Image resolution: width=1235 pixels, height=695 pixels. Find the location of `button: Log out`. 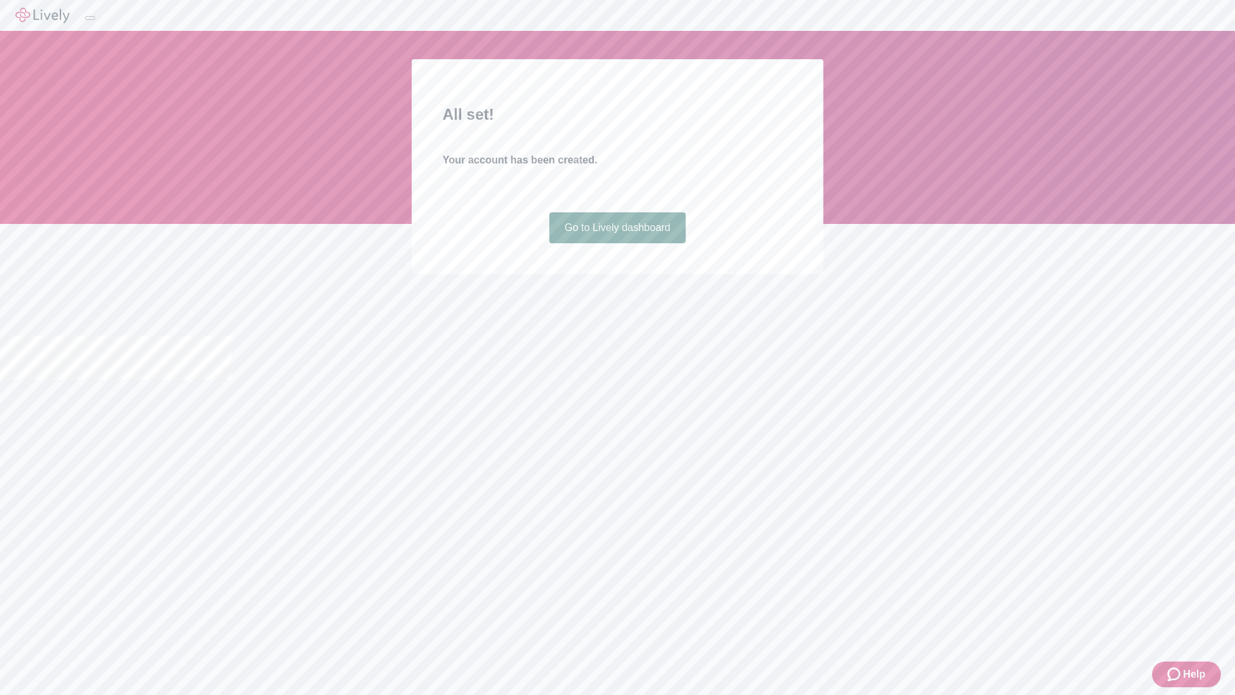

button: Log out is located at coordinates (90, 18).